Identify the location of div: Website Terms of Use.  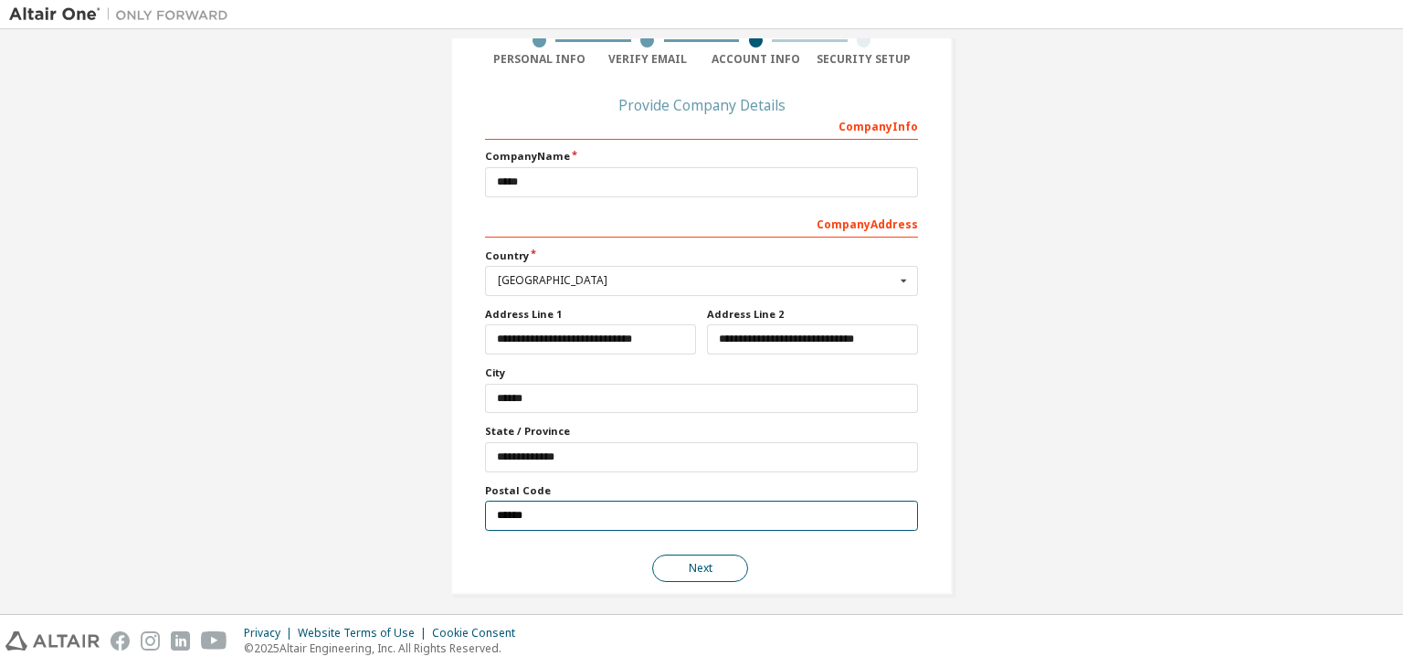
(365, 633).